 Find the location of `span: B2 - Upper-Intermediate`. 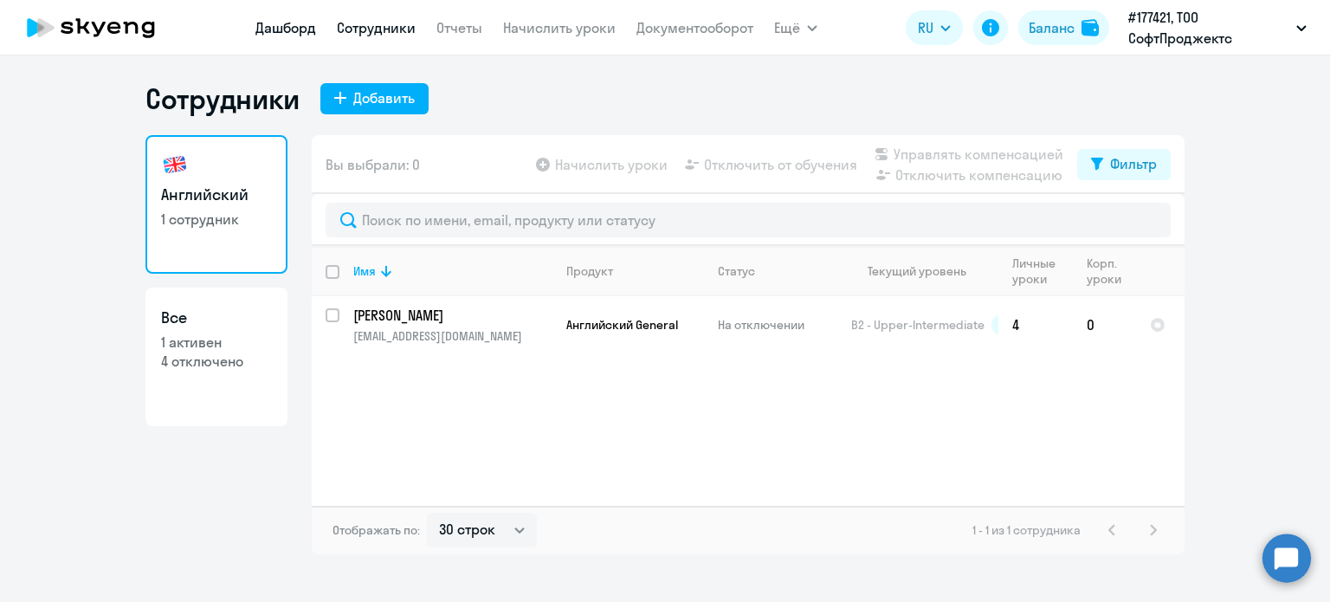

span: B2 - Upper-Intermediate is located at coordinates (918, 325).